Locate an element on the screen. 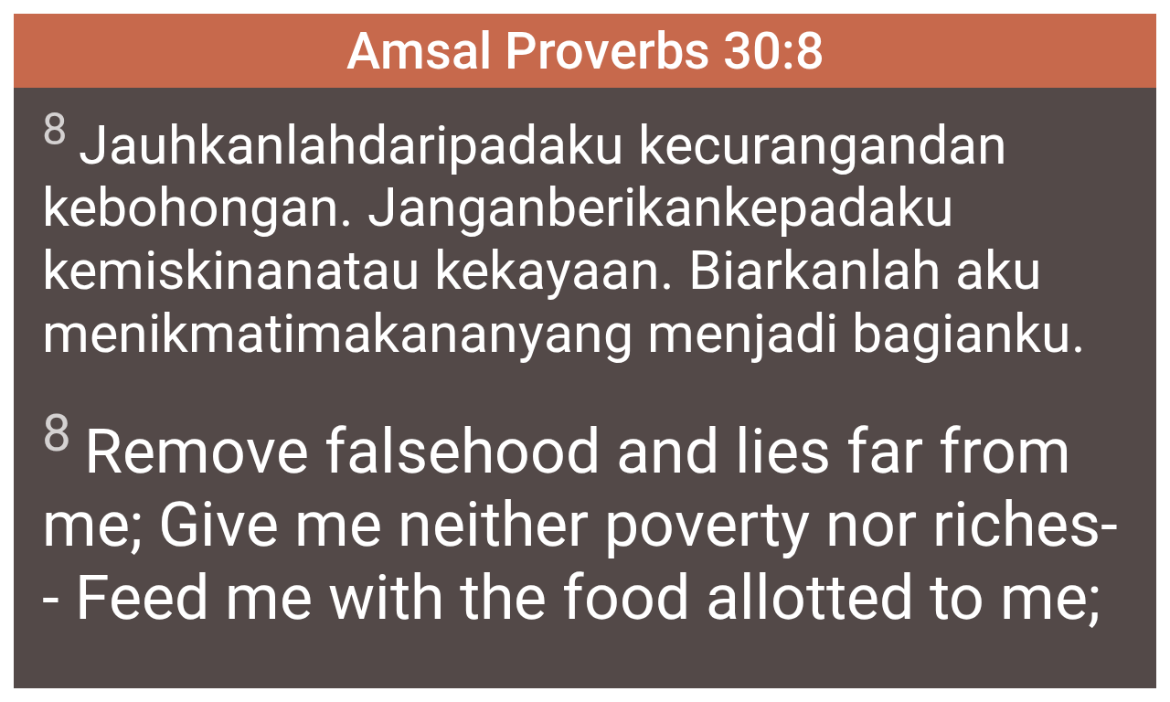  wh7723: dan kebohongan is located at coordinates (564, 239).